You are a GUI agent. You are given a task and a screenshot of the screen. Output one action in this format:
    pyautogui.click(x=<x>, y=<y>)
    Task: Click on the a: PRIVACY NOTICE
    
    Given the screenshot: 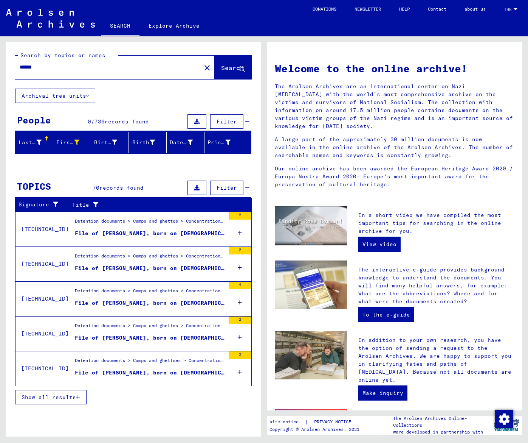 What is the action you would take?
    pyautogui.click(x=334, y=421)
    